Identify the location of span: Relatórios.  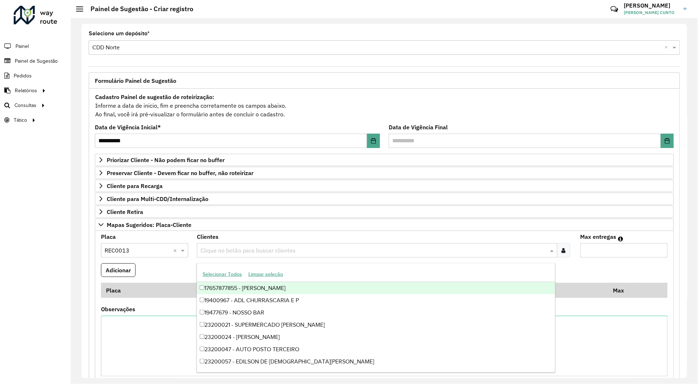
(26, 90).